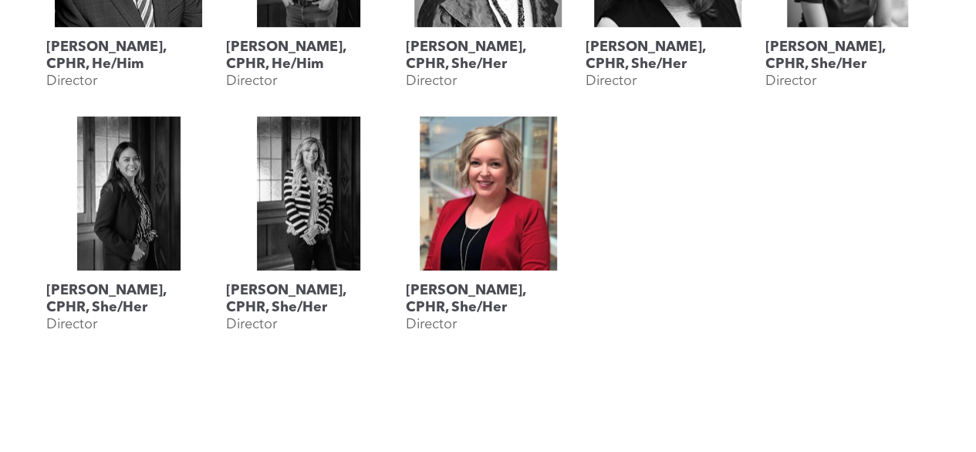 This screenshot has width=976, height=452. I want to click on a: Shauna Yohemas, CPHR, She/Her, so click(488, 193).